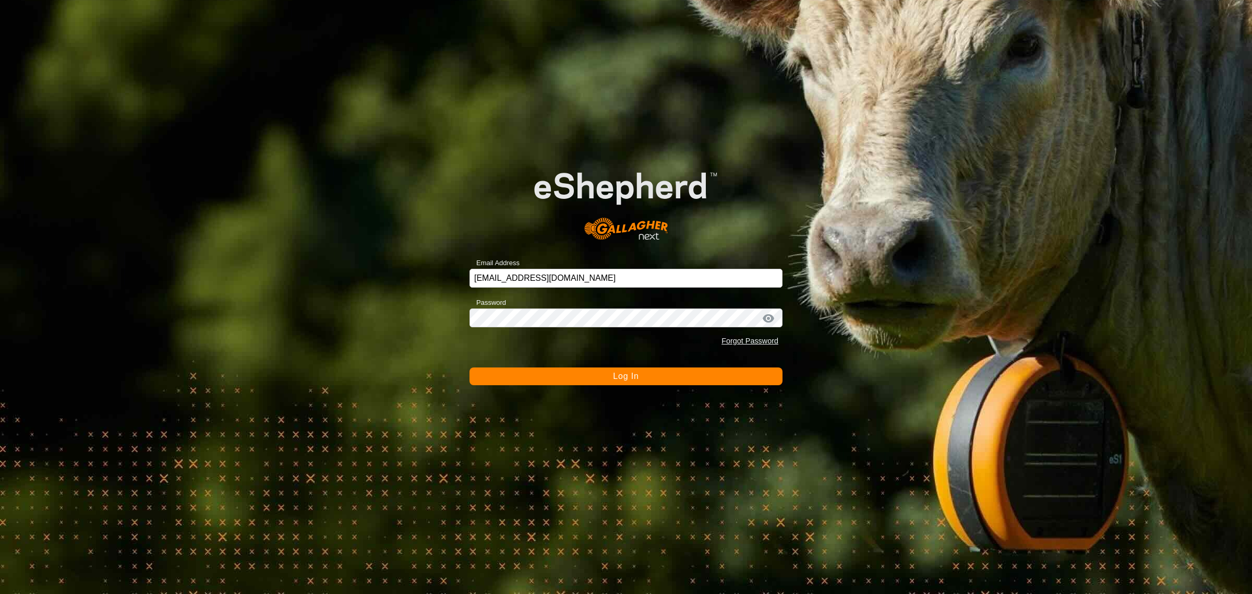 Image resolution: width=1252 pixels, height=594 pixels. Describe the element at coordinates (626, 376) in the screenshot. I see `button: Log In` at that location.